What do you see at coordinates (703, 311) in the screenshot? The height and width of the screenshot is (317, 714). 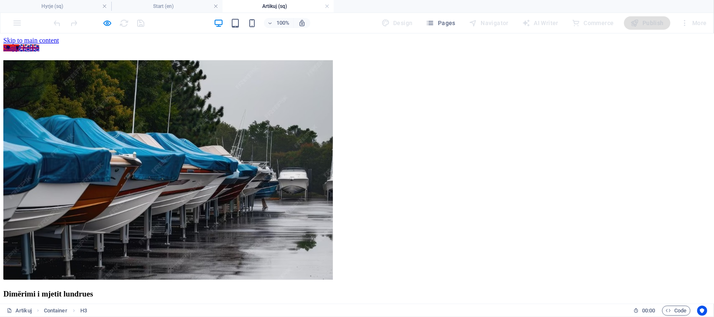 I see `button: Usercentrics` at bounding box center [703, 311].